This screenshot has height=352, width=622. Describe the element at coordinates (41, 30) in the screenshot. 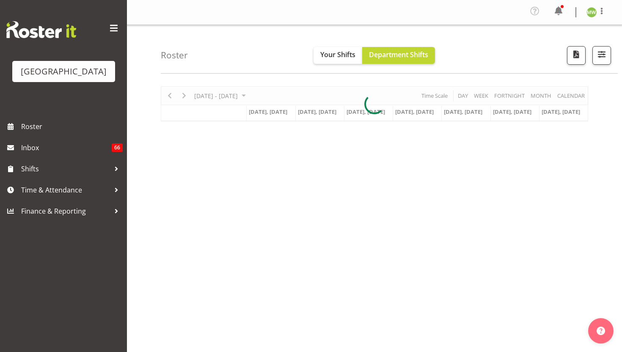

I see `img: Rosterit website logo` at that location.